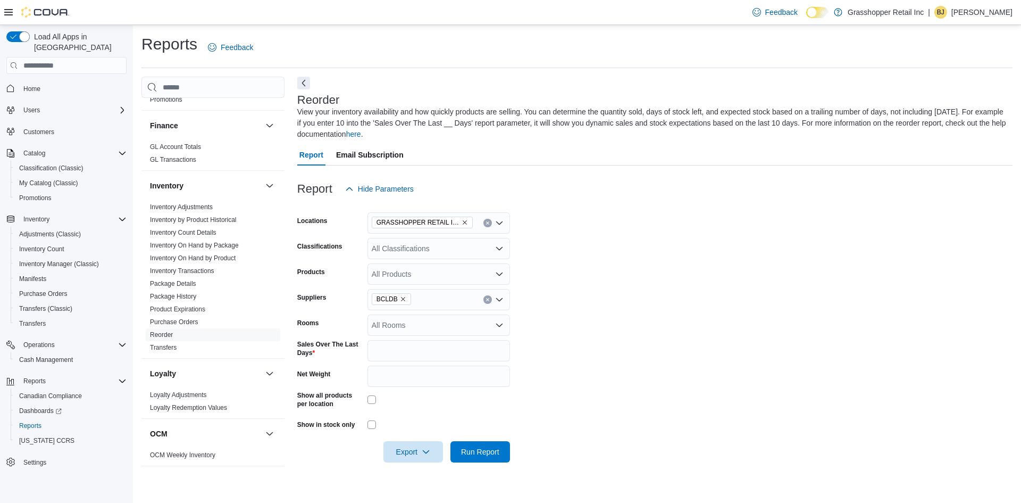 This screenshot has width=1021, height=503. I want to click on img: Cova, so click(45, 12).